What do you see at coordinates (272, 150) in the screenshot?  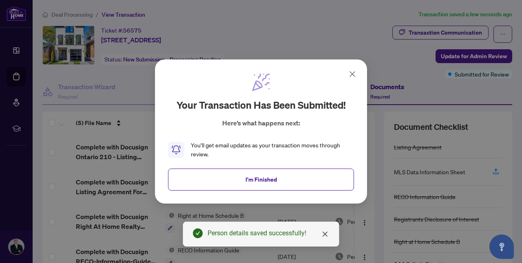 I see `div: You’ll get email updates as your transaction moves through review.` at bounding box center [272, 150].